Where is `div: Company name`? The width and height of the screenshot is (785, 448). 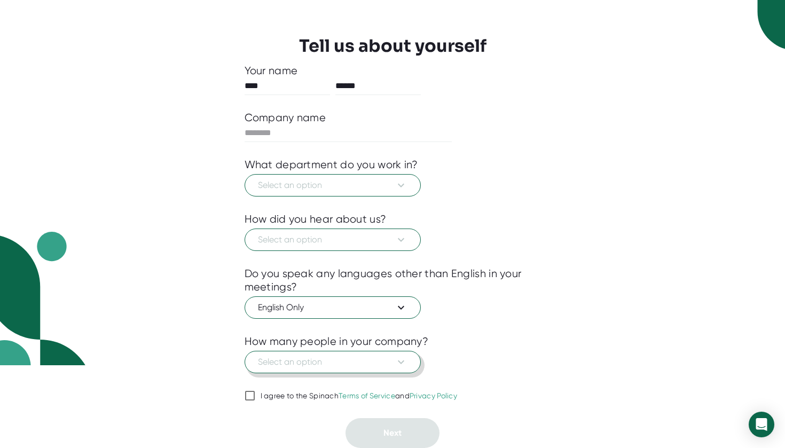
div: Company name is located at coordinates (285, 117).